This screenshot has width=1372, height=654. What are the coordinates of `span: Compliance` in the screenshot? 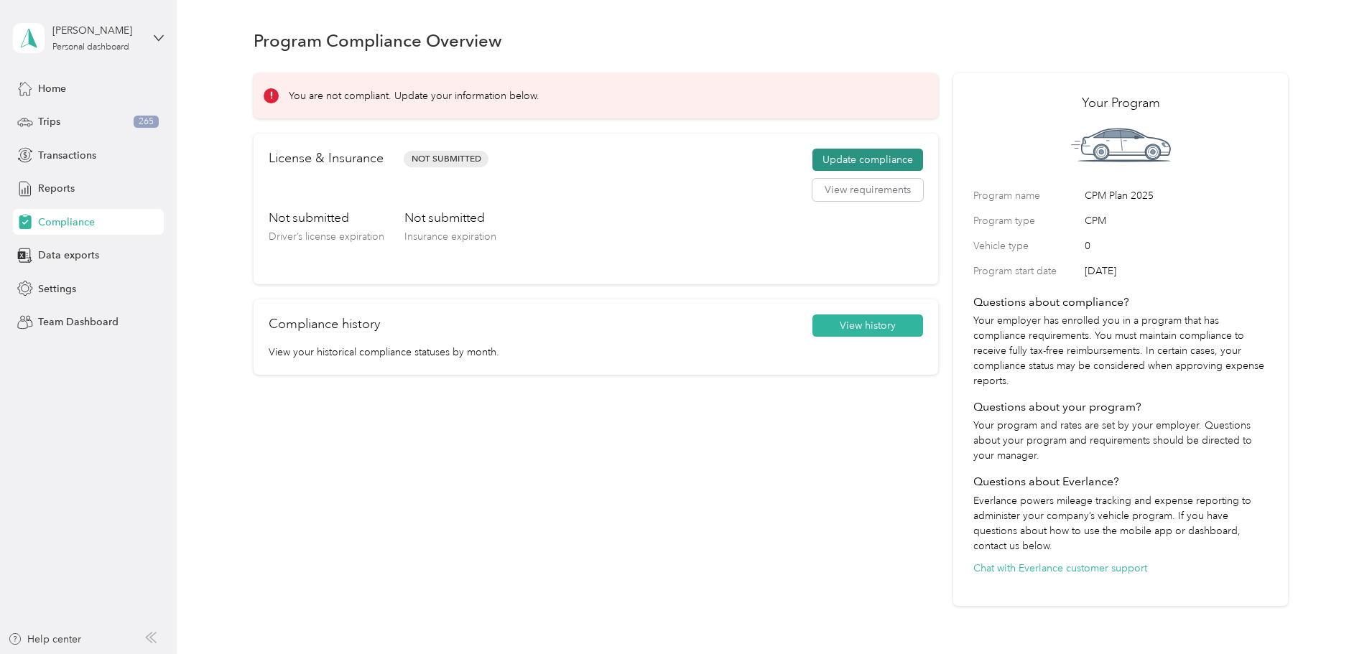 It's located at (66, 222).